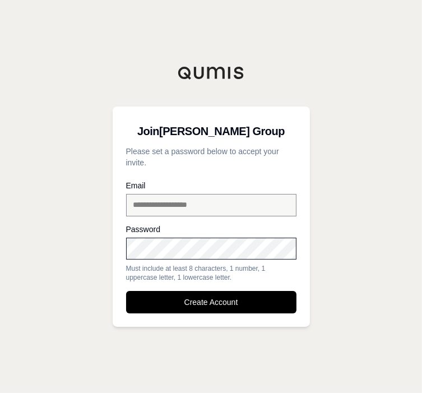 The width and height of the screenshot is (422, 393). What do you see at coordinates (211, 185) in the screenshot?
I see `label: Email` at bounding box center [211, 185].